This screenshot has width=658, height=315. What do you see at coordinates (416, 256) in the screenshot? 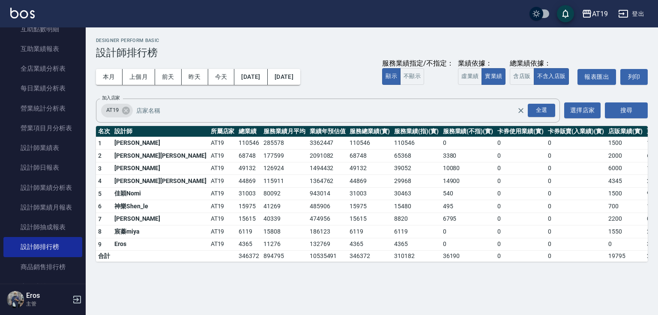
I see `td: 310182` at bounding box center [416, 256].